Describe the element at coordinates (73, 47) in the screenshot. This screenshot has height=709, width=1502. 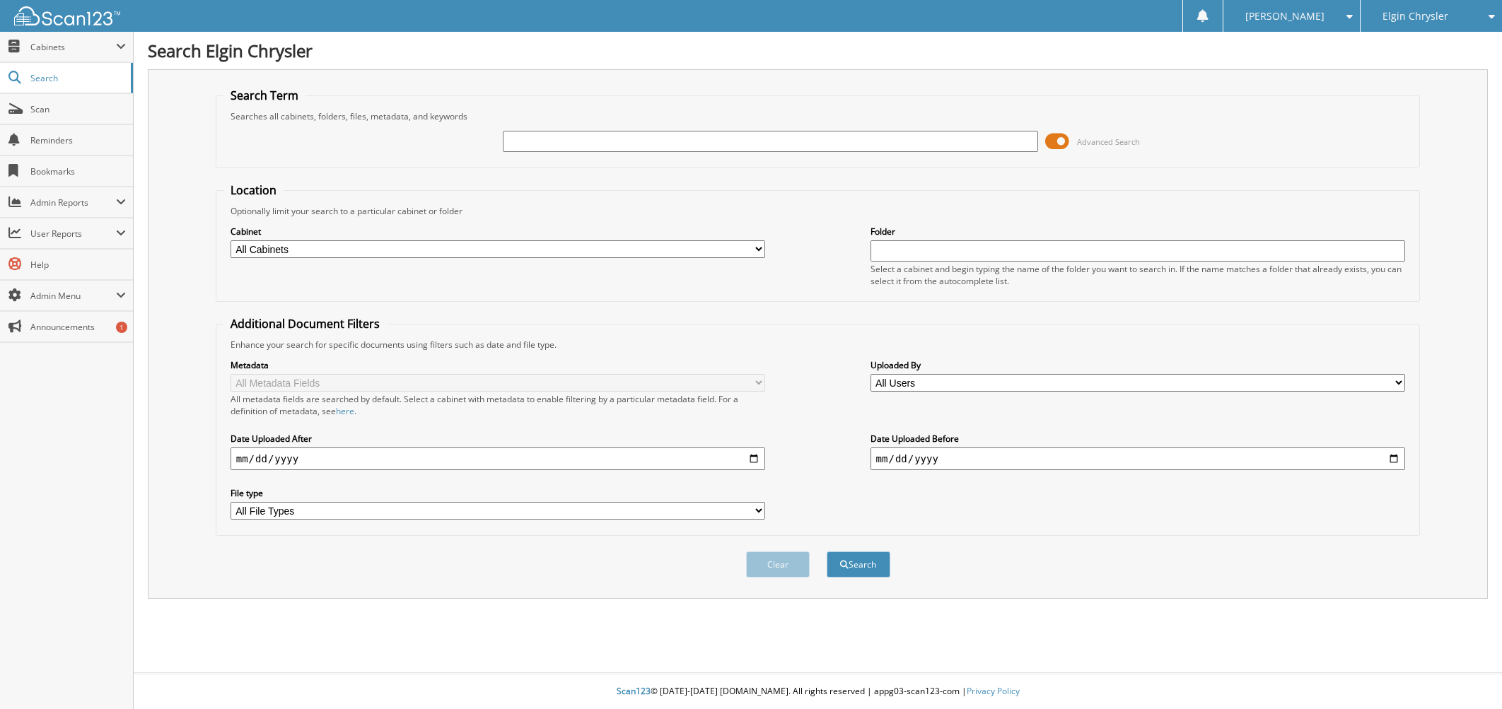
I see `span: Cabinets` at that location.